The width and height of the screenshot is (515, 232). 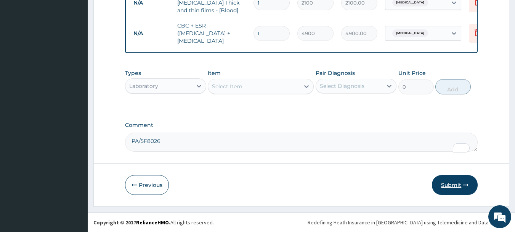 What do you see at coordinates (455, 185) in the screenshot?
I see `button: Submit` at bounding box center [455, 185].